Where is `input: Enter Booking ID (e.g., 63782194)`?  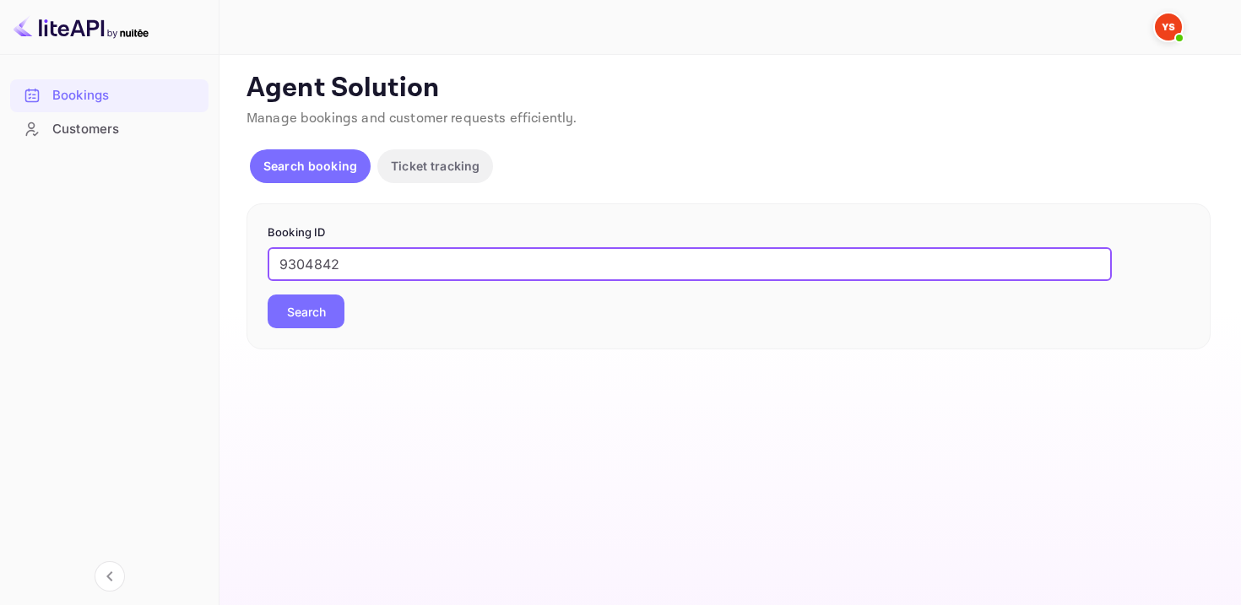 input: Enter Booking ID (e.g., 63782194) is located at coordinates (690, 264).